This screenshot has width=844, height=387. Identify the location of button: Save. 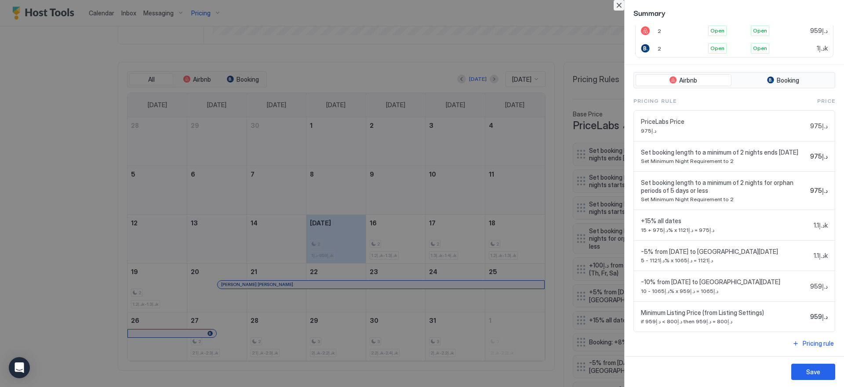
(813, 372).